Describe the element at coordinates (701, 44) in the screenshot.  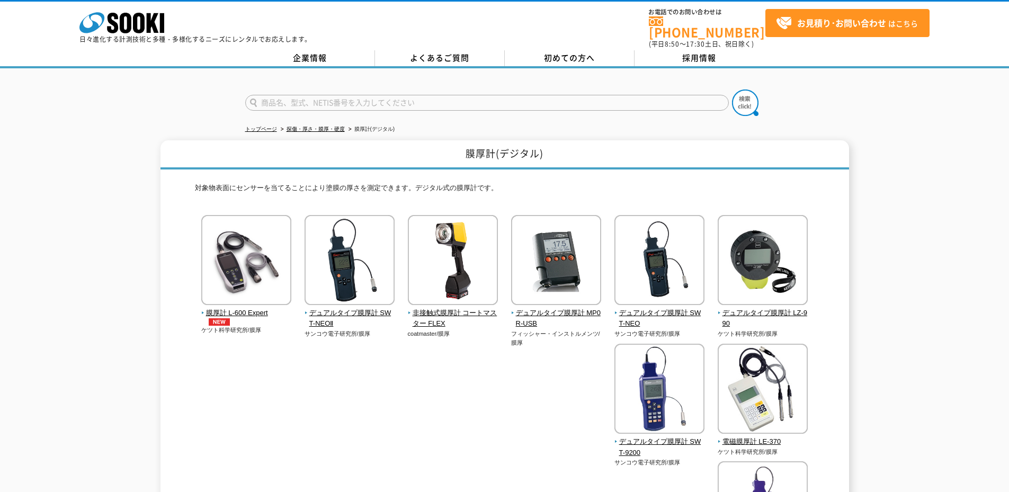
I see `span: (平日 ～ 土日、祝日除く)` at that location.